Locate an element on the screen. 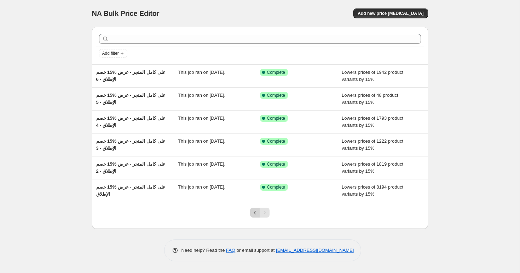 The width and height of the screenshot is (520, 273). button: Add filter is located at coordinates (113, 53).